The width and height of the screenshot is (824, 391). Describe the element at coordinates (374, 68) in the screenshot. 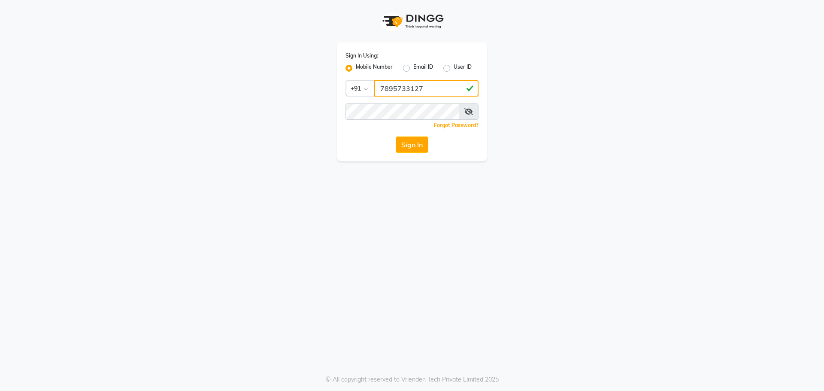

I see `label: Mobile Number` at that location.